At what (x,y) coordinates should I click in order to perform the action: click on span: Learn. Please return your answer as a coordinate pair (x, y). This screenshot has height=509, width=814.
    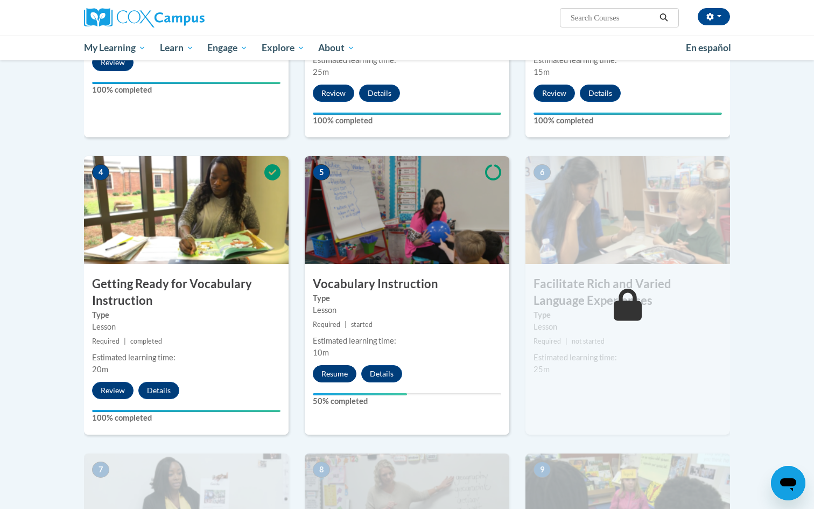
    Looking at the image, I should click on (177, 48).